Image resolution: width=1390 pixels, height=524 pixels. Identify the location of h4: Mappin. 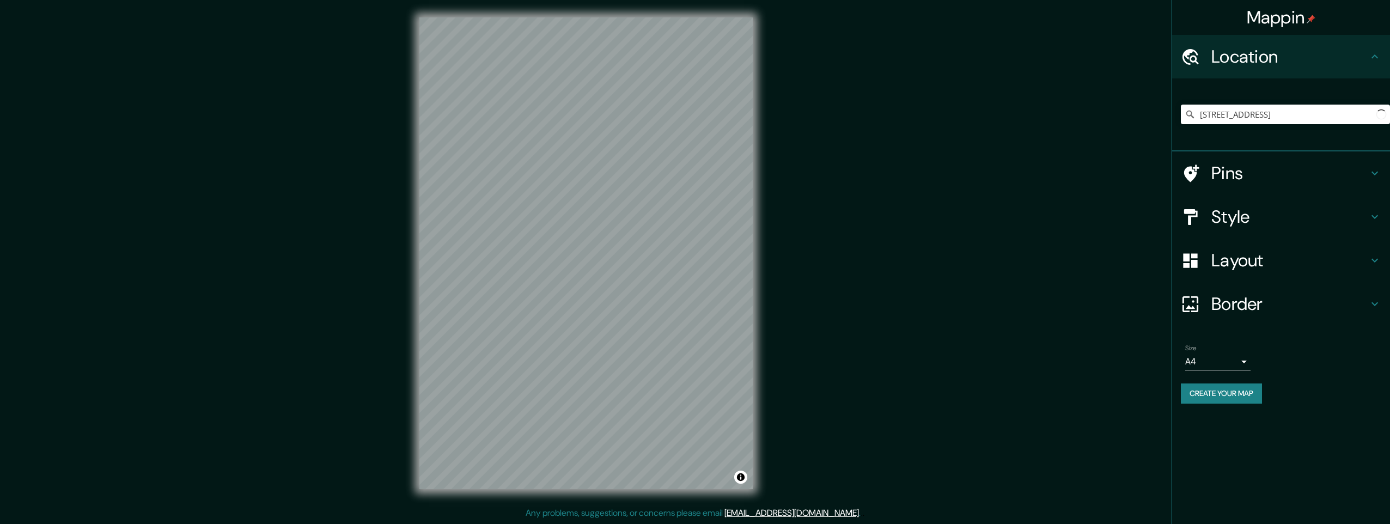
(1281, 17).